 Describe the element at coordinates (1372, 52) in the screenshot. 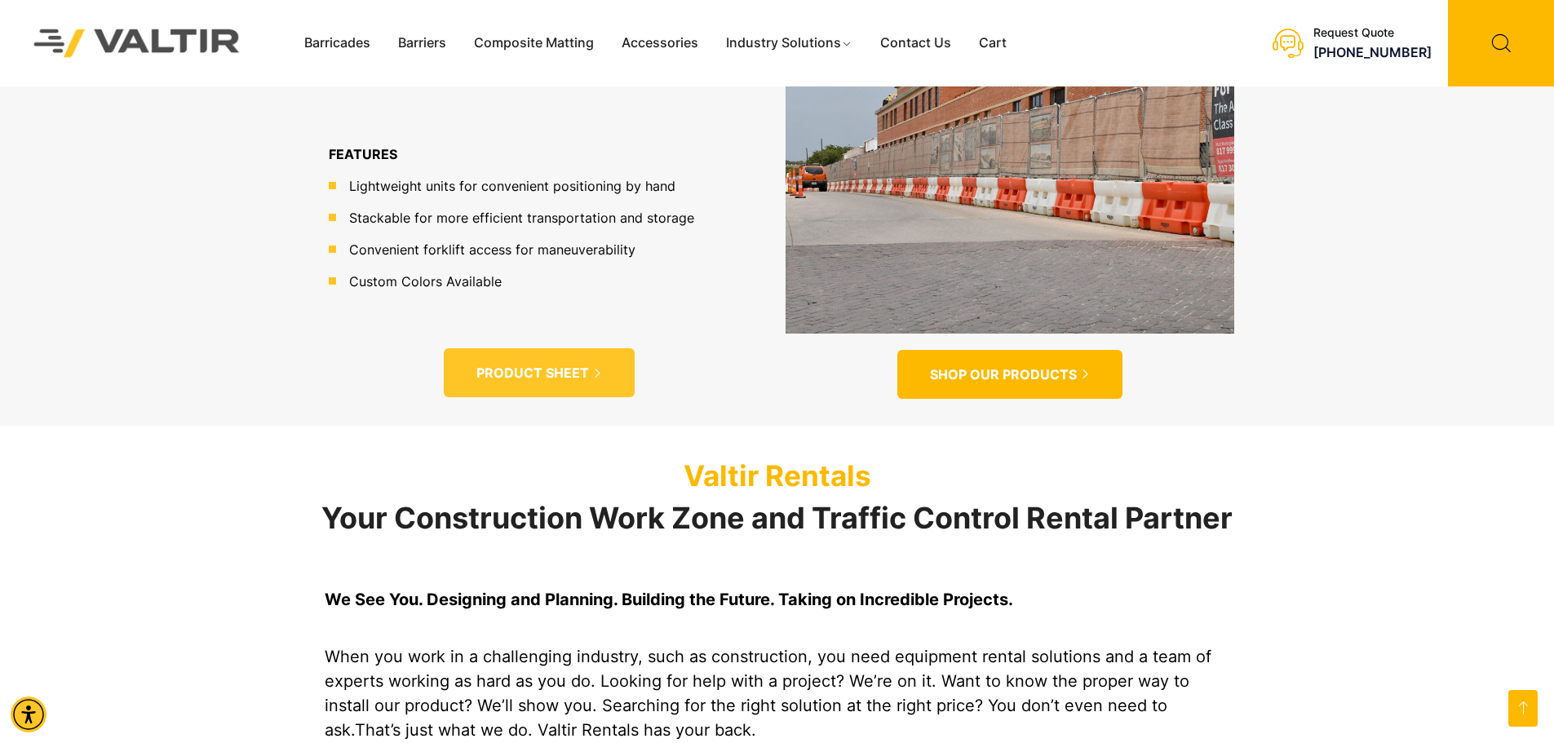

I see `a: call (888) 496-3625` at that location.